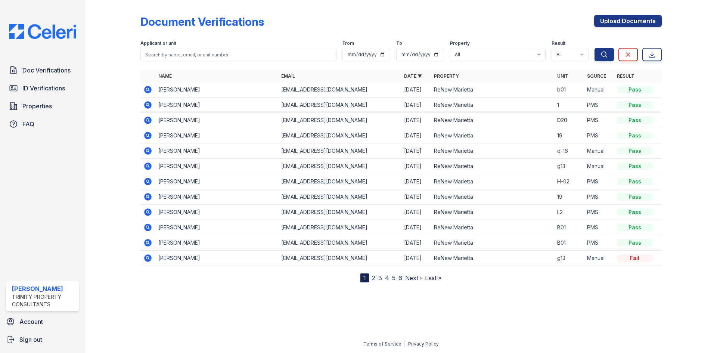 The width and height of the screenshot is (717, 353). I want to click on label: Property, so click(460, 43).